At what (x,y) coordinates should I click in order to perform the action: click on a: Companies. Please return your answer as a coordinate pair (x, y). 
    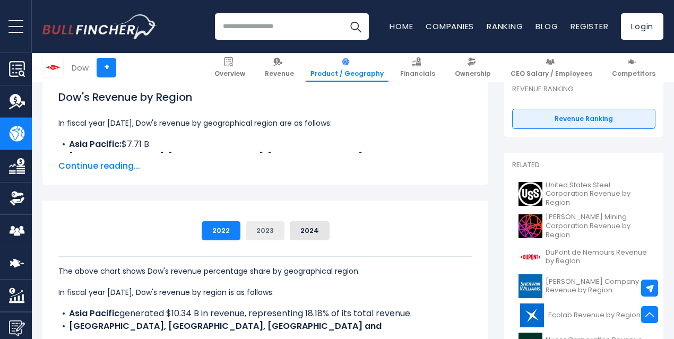
    Looking at the image, I should click on (450, 26).